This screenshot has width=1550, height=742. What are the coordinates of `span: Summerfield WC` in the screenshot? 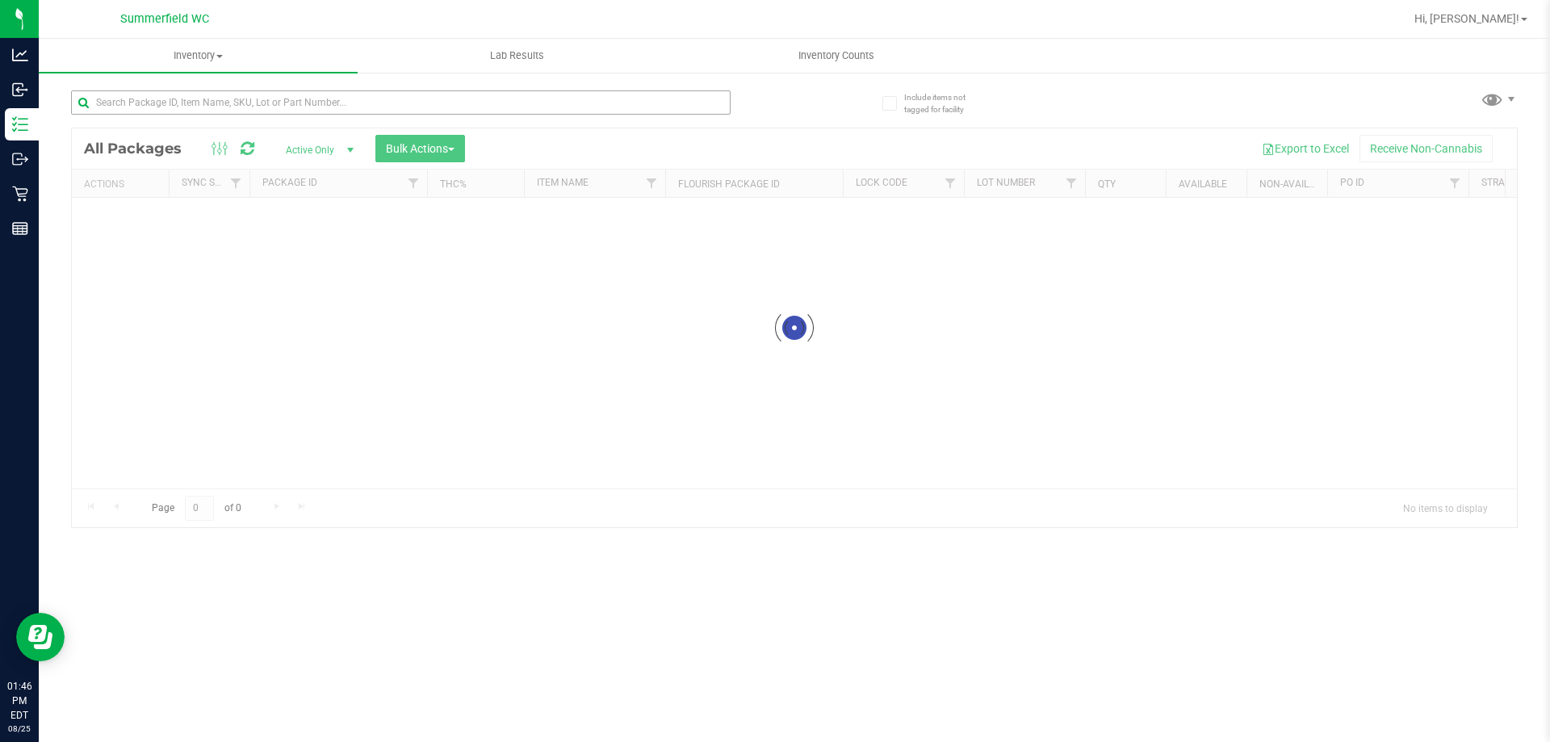 It's located at (165, 19).